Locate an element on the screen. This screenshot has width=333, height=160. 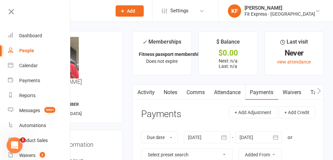
a: Dashboard is located at coordinates (39, 35).